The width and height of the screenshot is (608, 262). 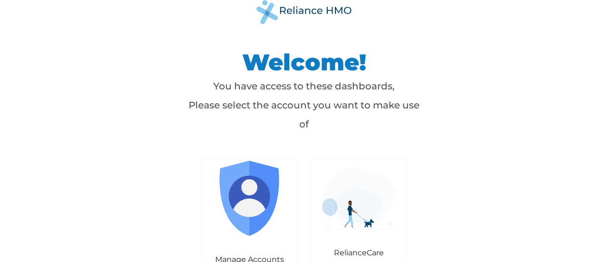 What do you see at coordinates (359, 198) in the screenshot?
I see `img: enrollee` at bounding box center [359, 198].